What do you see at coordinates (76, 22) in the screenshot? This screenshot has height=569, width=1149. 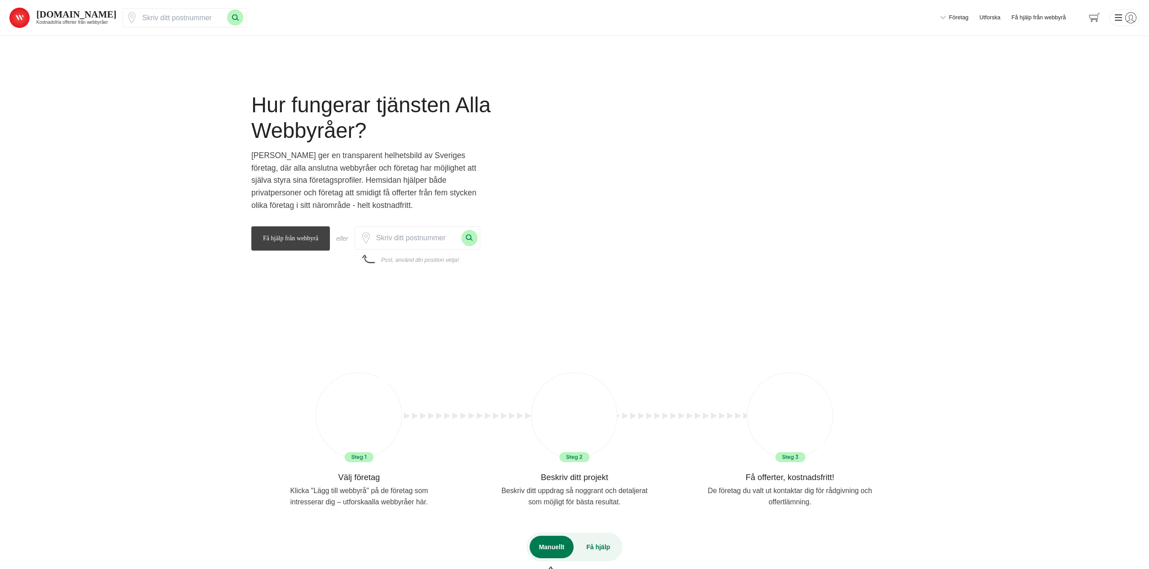 I see `h2: Kostnadsfria offerter från webbyråer` at bounding box center [76, 22].